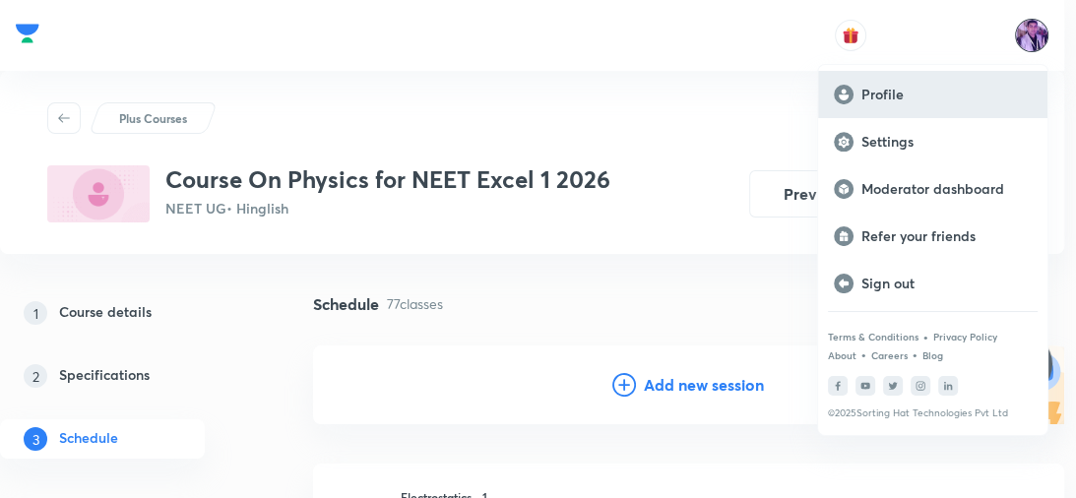 Image resolution: width=1076 pixels, height=498 pixels. I want to click on a: Terms & Conditions, so click(873, 337).